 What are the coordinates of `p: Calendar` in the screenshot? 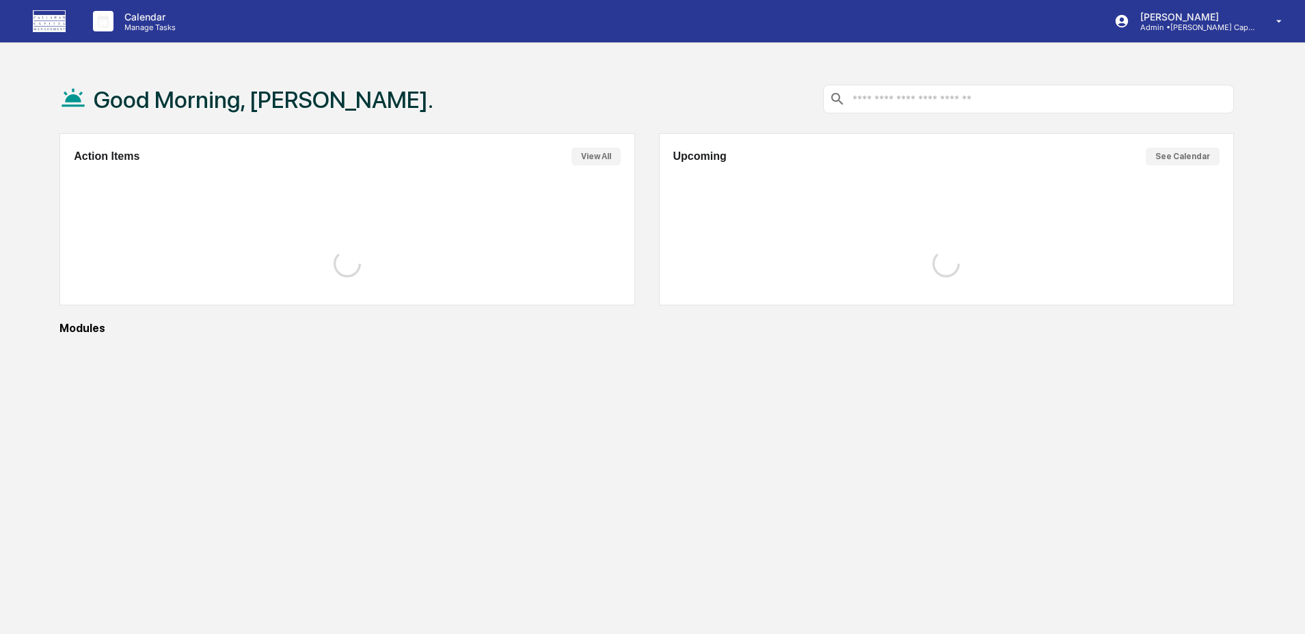 It's located at (148, 16).